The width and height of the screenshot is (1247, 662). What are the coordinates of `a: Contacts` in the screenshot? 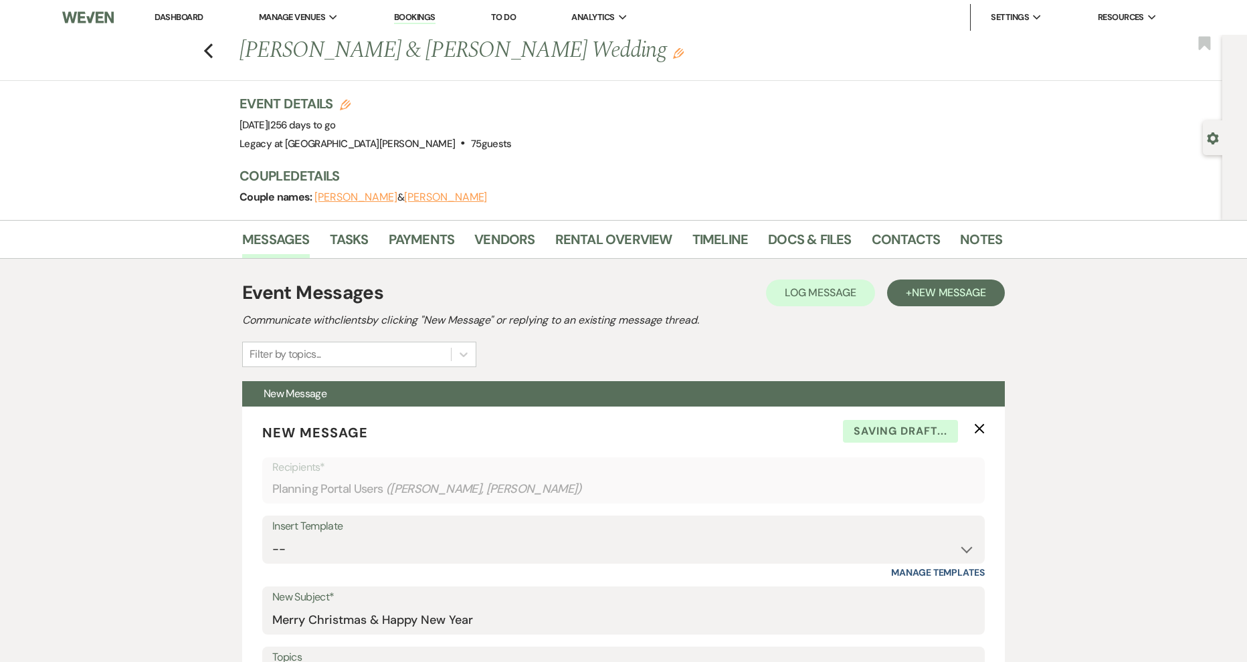 It's located at (905, 243).